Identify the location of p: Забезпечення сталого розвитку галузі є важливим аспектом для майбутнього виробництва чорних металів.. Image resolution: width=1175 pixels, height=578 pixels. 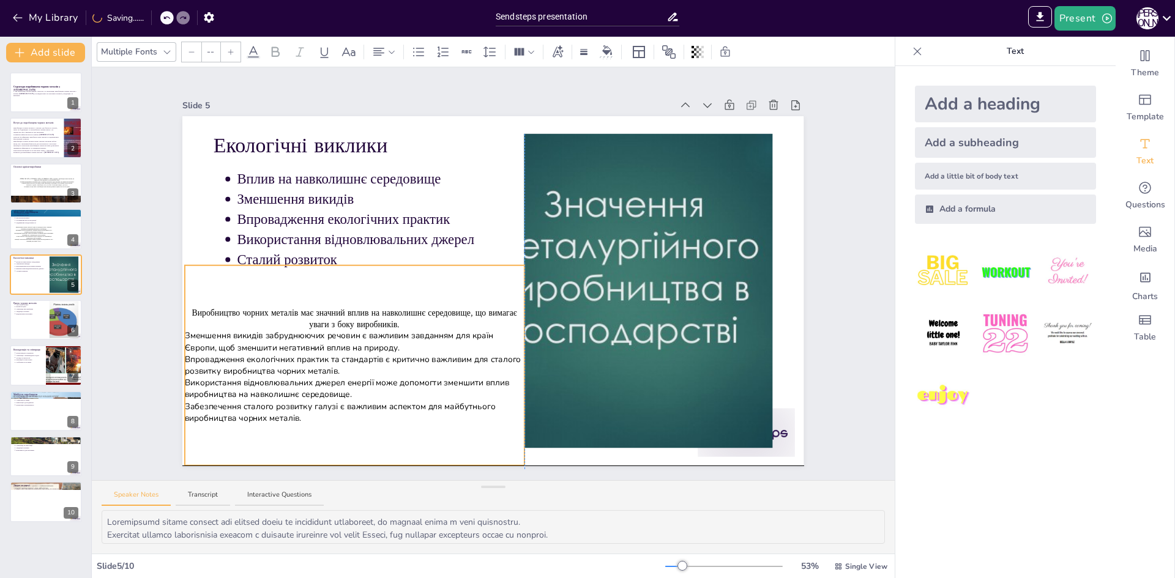
(354, 412).